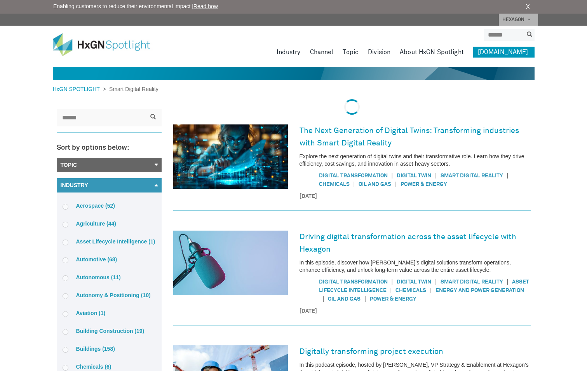  What do you see at coordinates (109, 224) in the screenshot?
I see `a: Agriculture (44)` at bounding box center [109, 224].